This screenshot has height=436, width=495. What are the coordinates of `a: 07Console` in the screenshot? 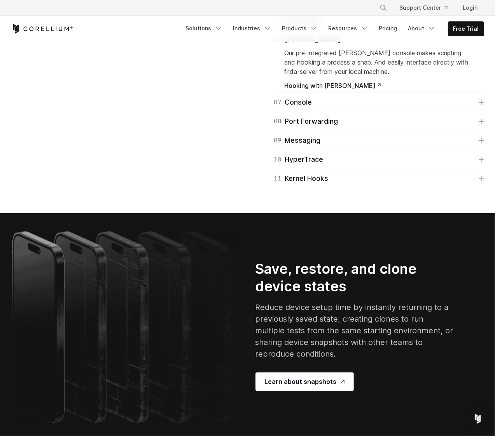 It's located at (379, 102).